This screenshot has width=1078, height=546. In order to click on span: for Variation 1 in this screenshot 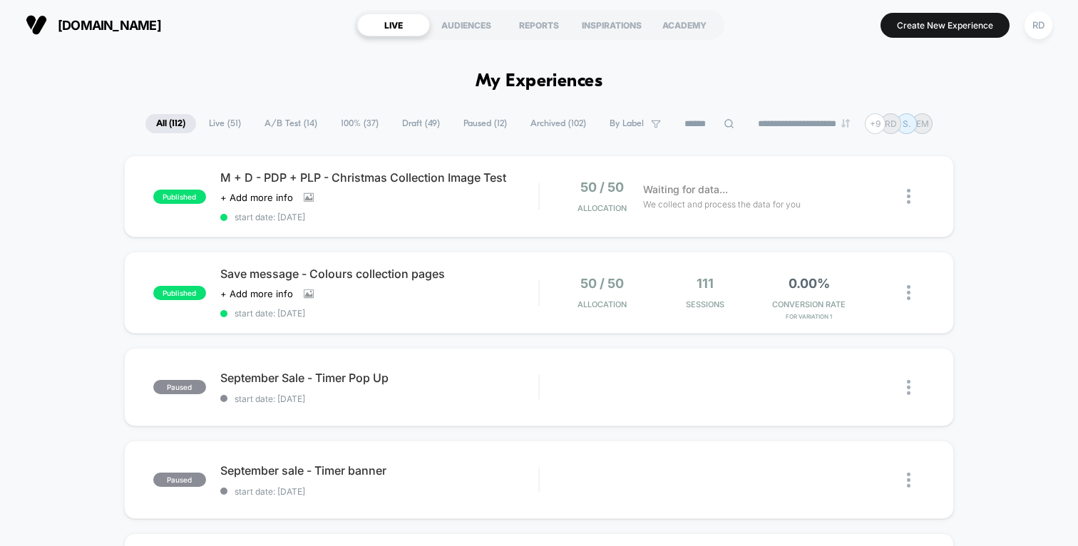, I will do `click(808, 316)`.